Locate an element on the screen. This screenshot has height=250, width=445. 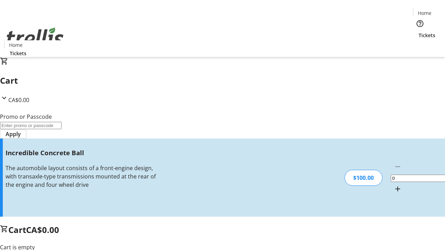
h3: Incredible Concrete Ball is located at coordinates (81, 153).